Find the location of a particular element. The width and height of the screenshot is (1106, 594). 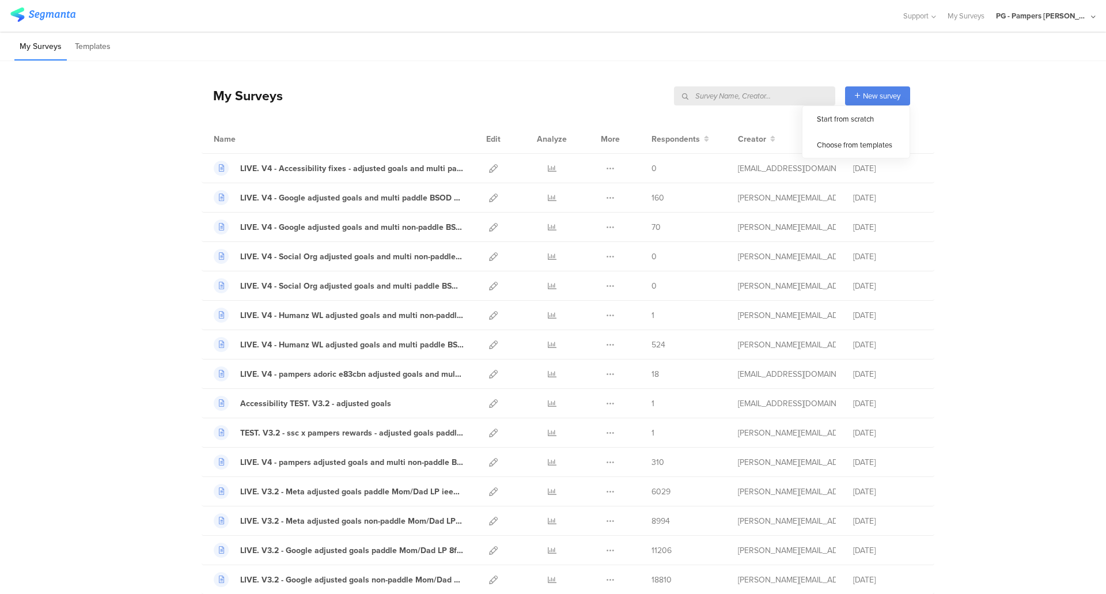

a: TEST. V3.2 - ssc x pampers rewards - adjusted goals paddle BSOD LP ec6ede is located at coordinates (339, 432).